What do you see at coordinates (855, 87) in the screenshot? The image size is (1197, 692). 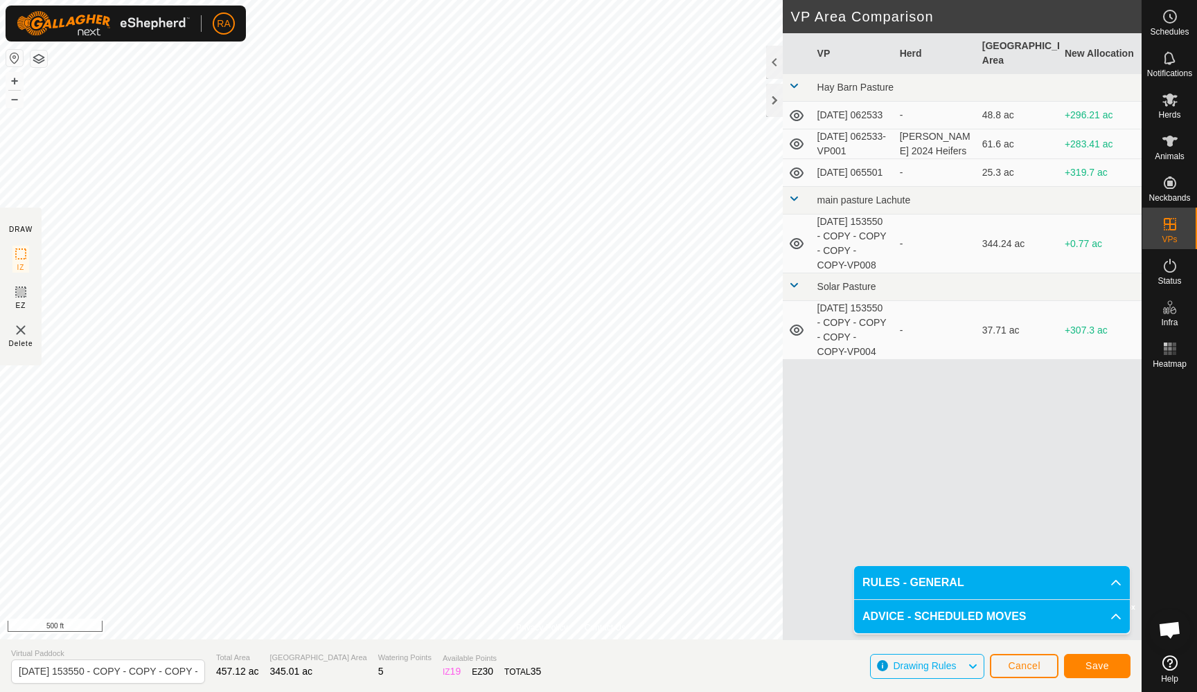 I see `span: Hay Barn Pasture` at bounding box center [855, 87].